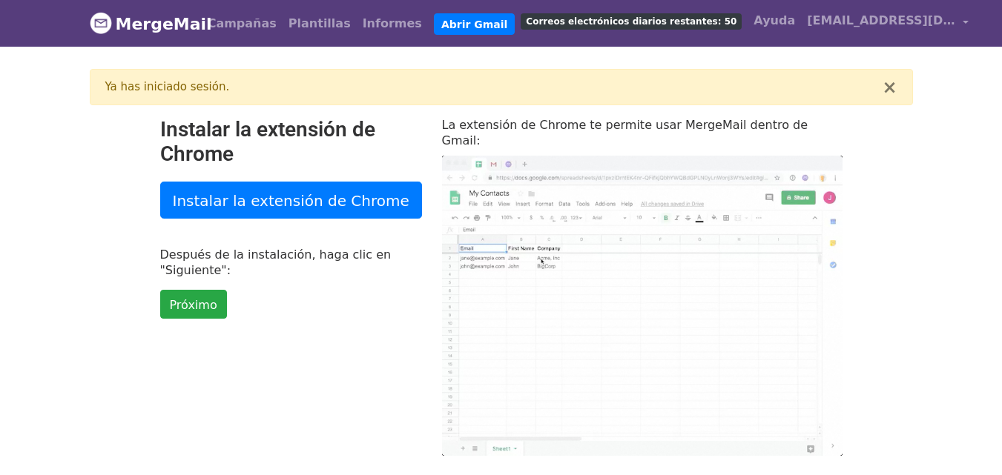 This screenshot has width=1002, height=475. What do you see at coordinates (242, 23) in the screenshot?
I see `font: Campañas` at bounding box center [242, 23].